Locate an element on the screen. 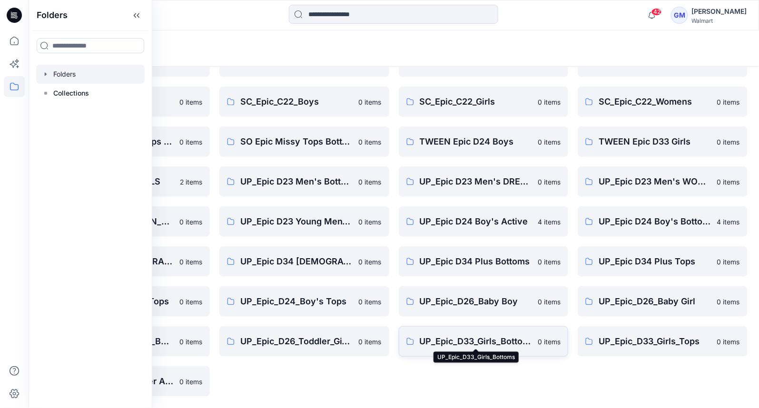 This screenshot has height=408, width=759. a: UP_Epic D23 Young Men Tops0 items is located at coordinates (304, 222).